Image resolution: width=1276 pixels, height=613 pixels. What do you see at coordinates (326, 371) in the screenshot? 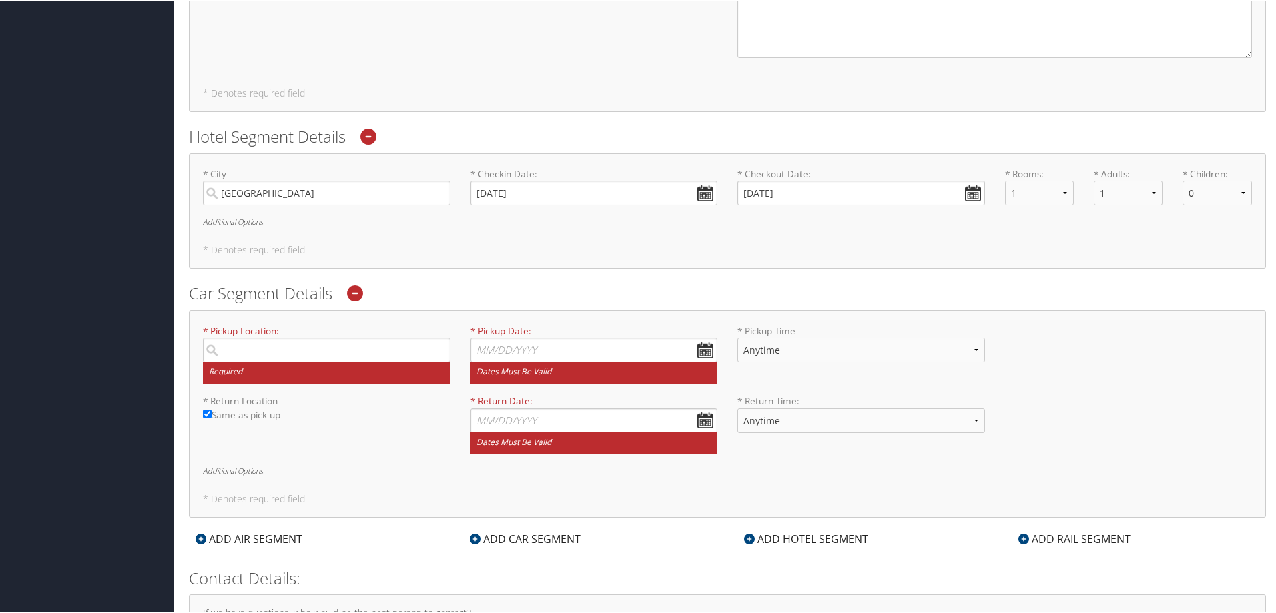
I see `small: Required` at bounding box center [326, 371].